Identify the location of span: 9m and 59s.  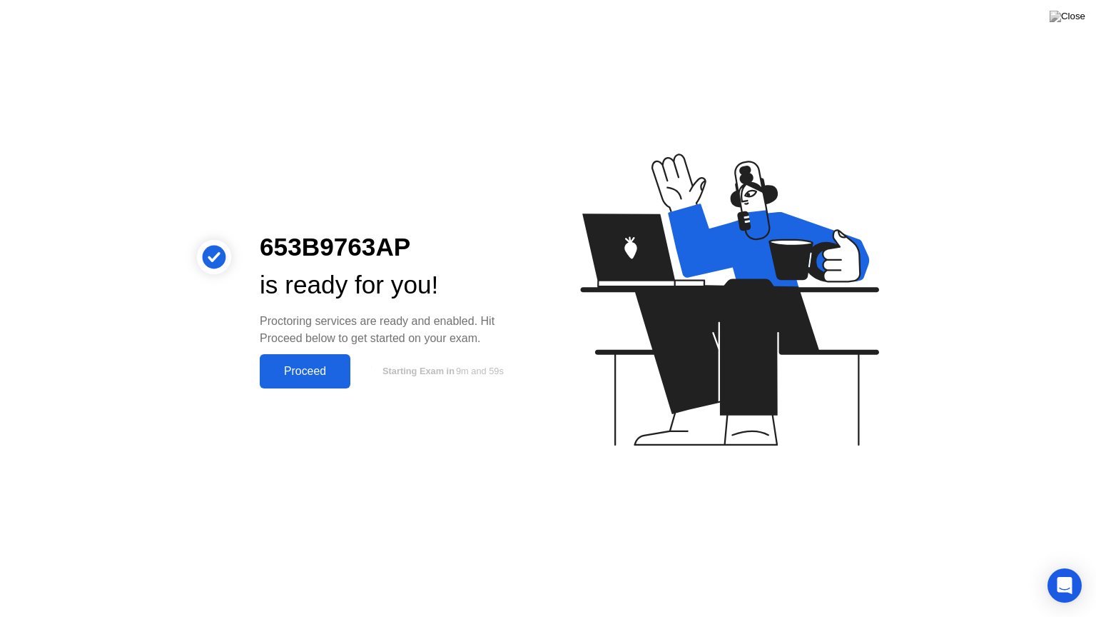
(480, 370).